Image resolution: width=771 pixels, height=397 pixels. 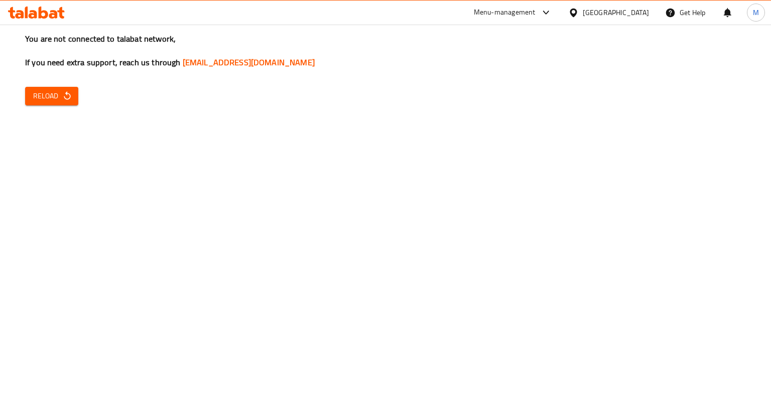 What do you see at coordinates (52, 96) in the screenshot?
I see `span: Reload` at bounding box center [52, 96].